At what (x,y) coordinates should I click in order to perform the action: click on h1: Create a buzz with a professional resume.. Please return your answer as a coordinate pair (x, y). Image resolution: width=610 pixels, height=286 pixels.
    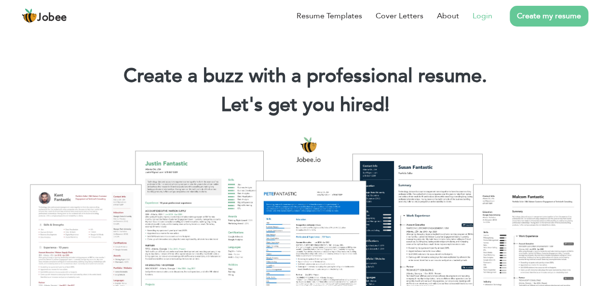
    Looking at the image, I should click on (305, 76).